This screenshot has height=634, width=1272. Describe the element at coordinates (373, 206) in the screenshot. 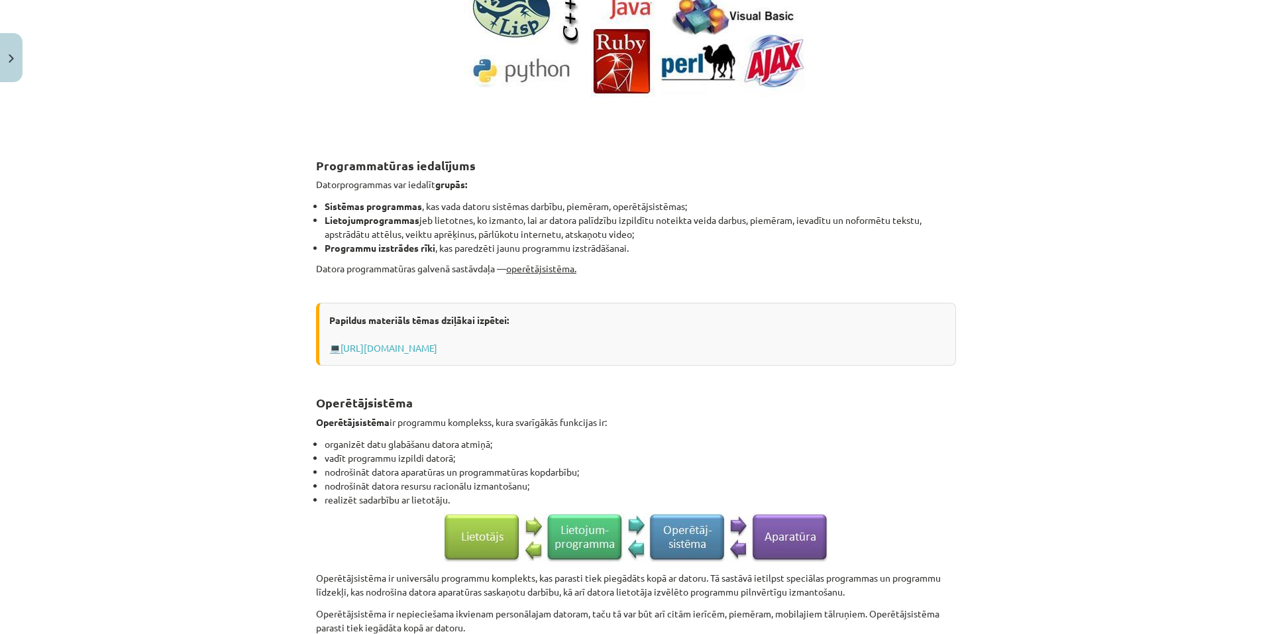

I see `strong: Sistēmas programmas` at that location.